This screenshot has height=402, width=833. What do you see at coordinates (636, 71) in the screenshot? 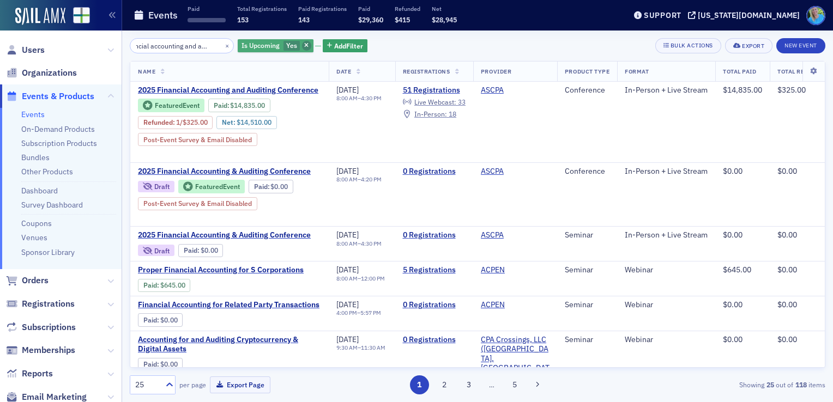
I see `span: Format` at bounding box center [636, 71].